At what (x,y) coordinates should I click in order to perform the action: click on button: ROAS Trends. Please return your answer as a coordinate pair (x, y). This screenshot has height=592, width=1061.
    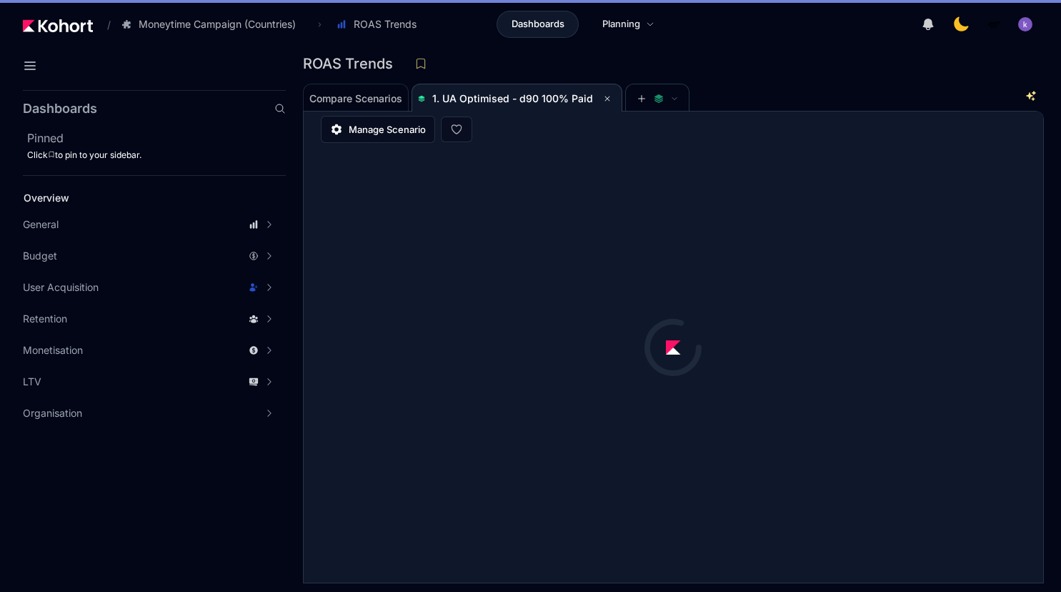
    Looking at the image, I should click on (380, 24).